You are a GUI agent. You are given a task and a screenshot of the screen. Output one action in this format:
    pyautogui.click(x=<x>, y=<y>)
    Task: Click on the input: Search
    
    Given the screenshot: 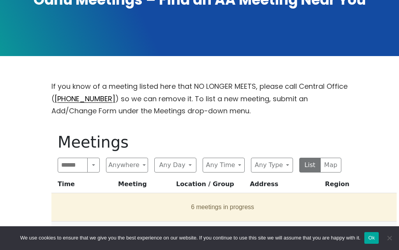 What is the action you would take?
    pyautogui.click(x=73, y=165)
    